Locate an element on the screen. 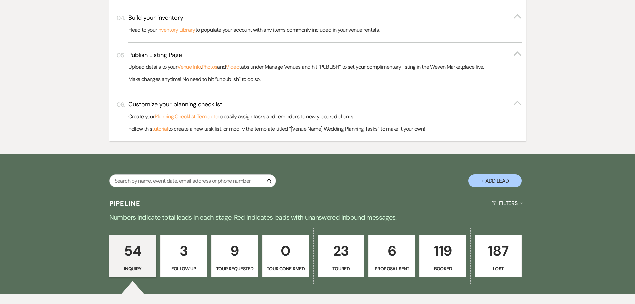 Image resolution: width=635 pixels, height=304 pixels. a: 187Lost is located at coordinates (498, 256).